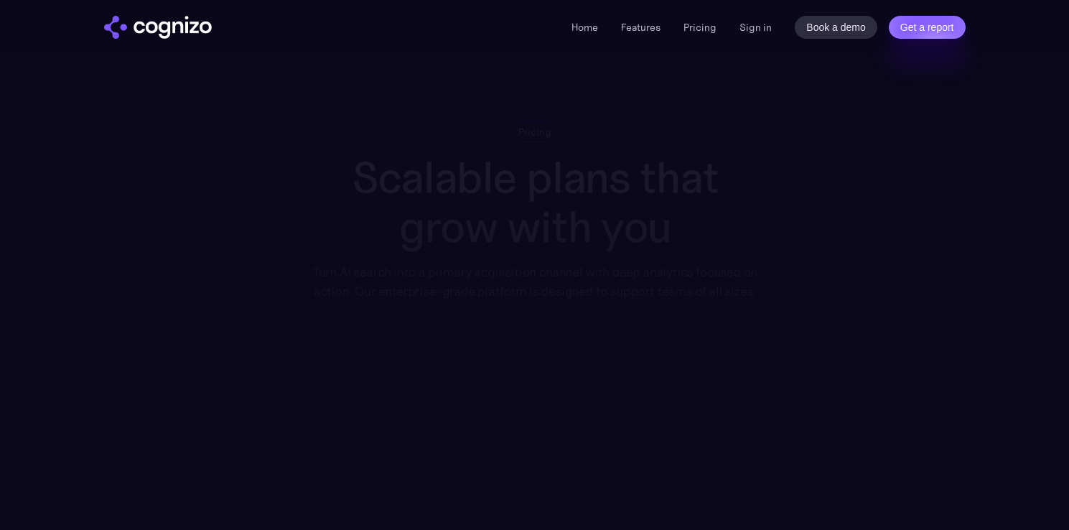 The height and width of the screenshot is (530, 1069). What do you see at coordinates (836, 27) in the screenshot?
I see `a: Book a demo` at bounding box center [836, 27].